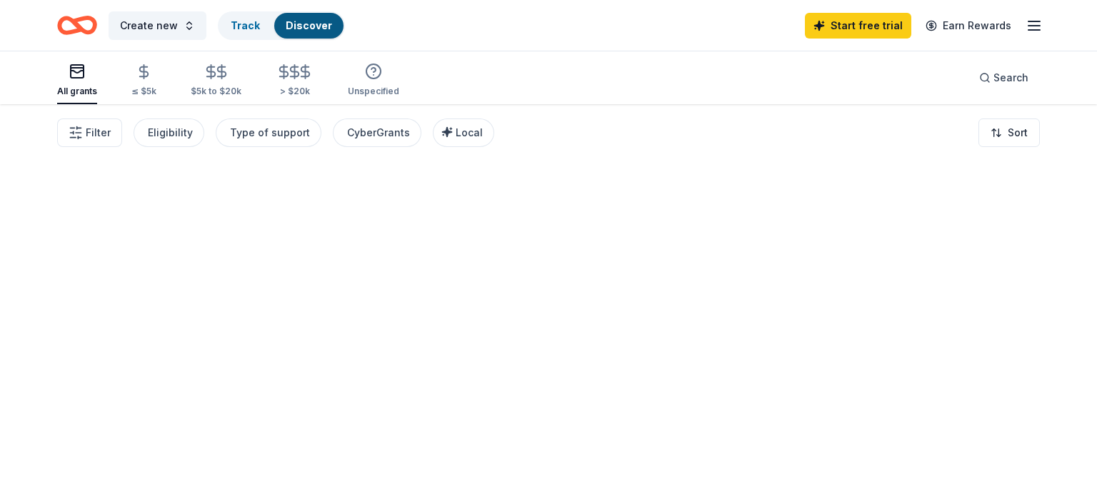 The width and height of the screenshot is (1097, 496). Describe the element at coordinates (89, 133) in the screenshot. I see `button: Filter` at that location.